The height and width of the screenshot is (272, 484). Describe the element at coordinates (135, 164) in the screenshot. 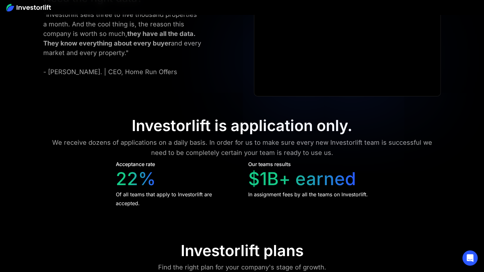

I see `div: Acceptance rate` at that location.